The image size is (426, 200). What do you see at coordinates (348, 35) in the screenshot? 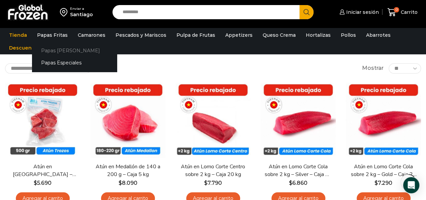
I see `a: Pollos` at bounding box center [348, 35].